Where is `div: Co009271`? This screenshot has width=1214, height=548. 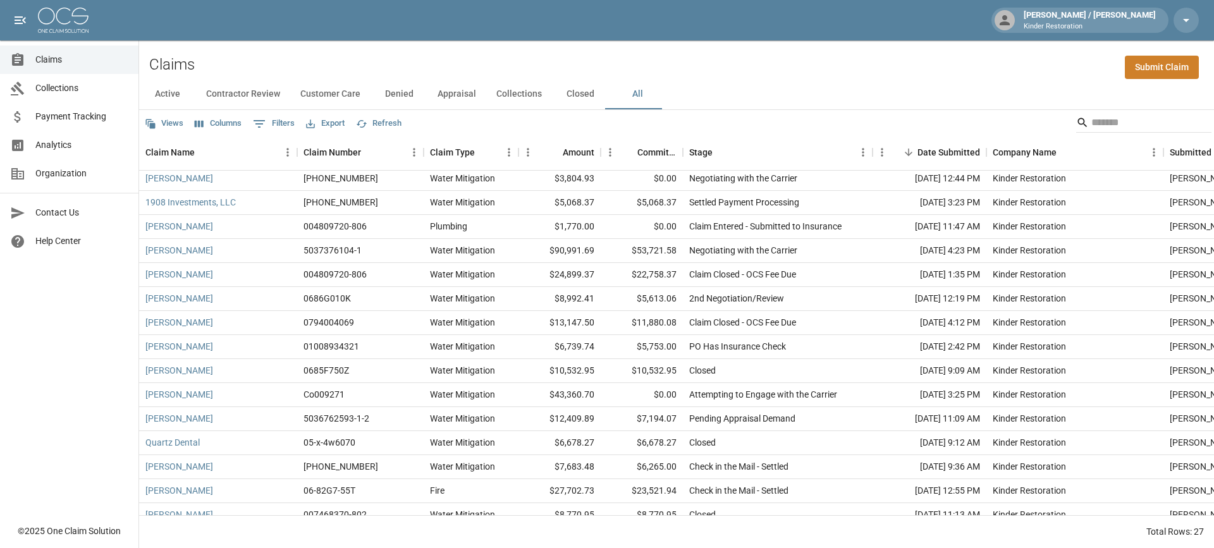 div: Co009271 is located at coordinates (324, 394).